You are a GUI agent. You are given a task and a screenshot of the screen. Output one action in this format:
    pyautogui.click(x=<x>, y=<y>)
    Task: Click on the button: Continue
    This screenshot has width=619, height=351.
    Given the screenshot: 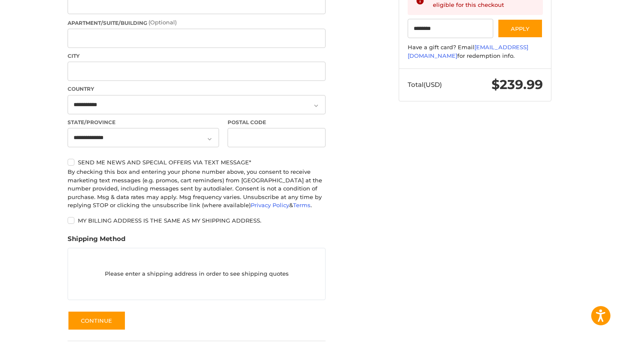 What is the action you would take?
    pyautogui.click(x=97, y=320)
    